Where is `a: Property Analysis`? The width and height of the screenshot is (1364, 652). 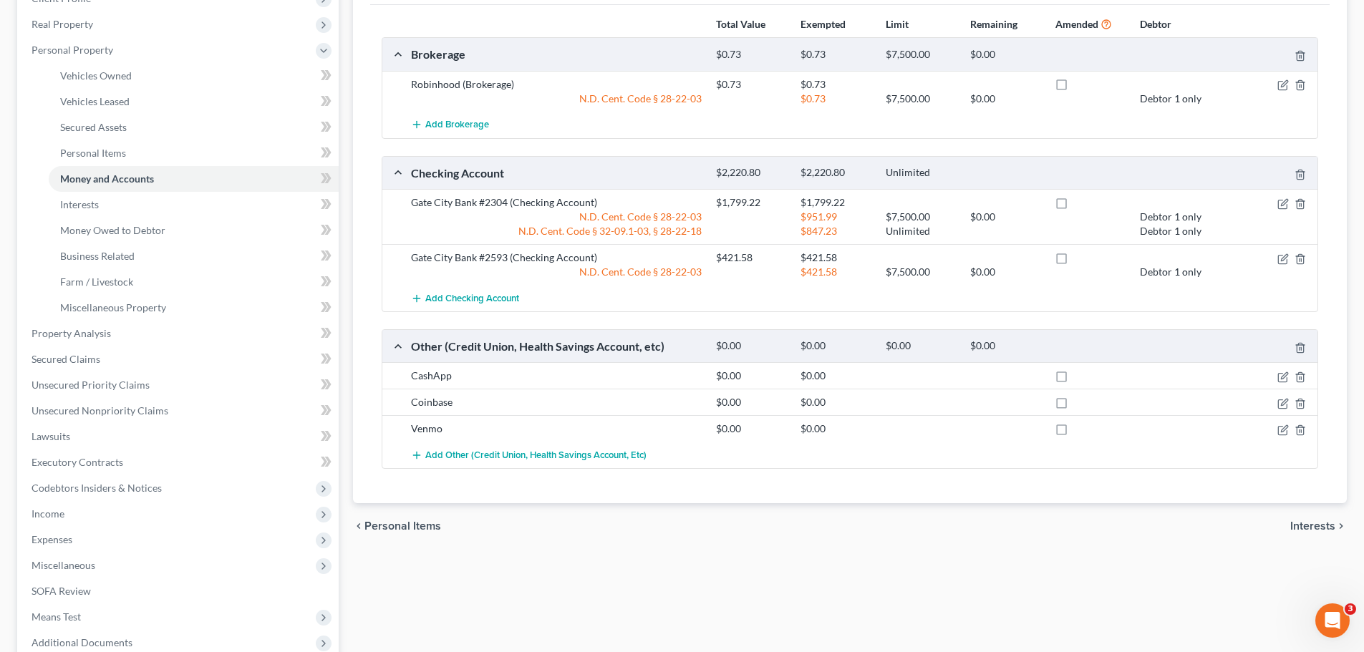 a: Property Analysis is located at coordinates (179, 334).